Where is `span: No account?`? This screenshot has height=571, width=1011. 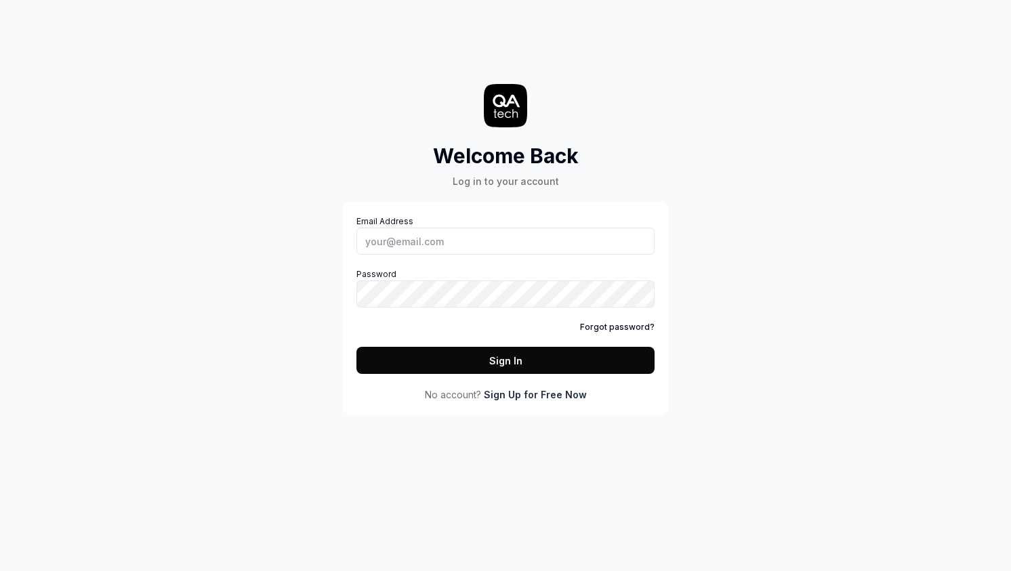 span: No account? is located at coordinates (453, 394).